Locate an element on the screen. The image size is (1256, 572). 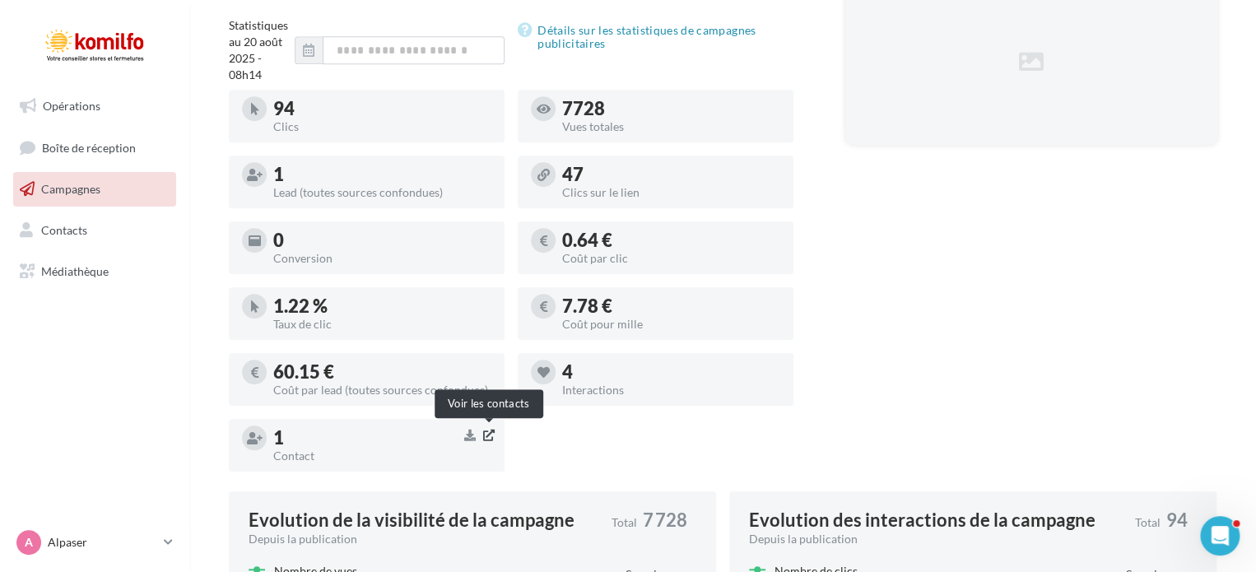
span: Contacts is located at coordinates (64, 230).